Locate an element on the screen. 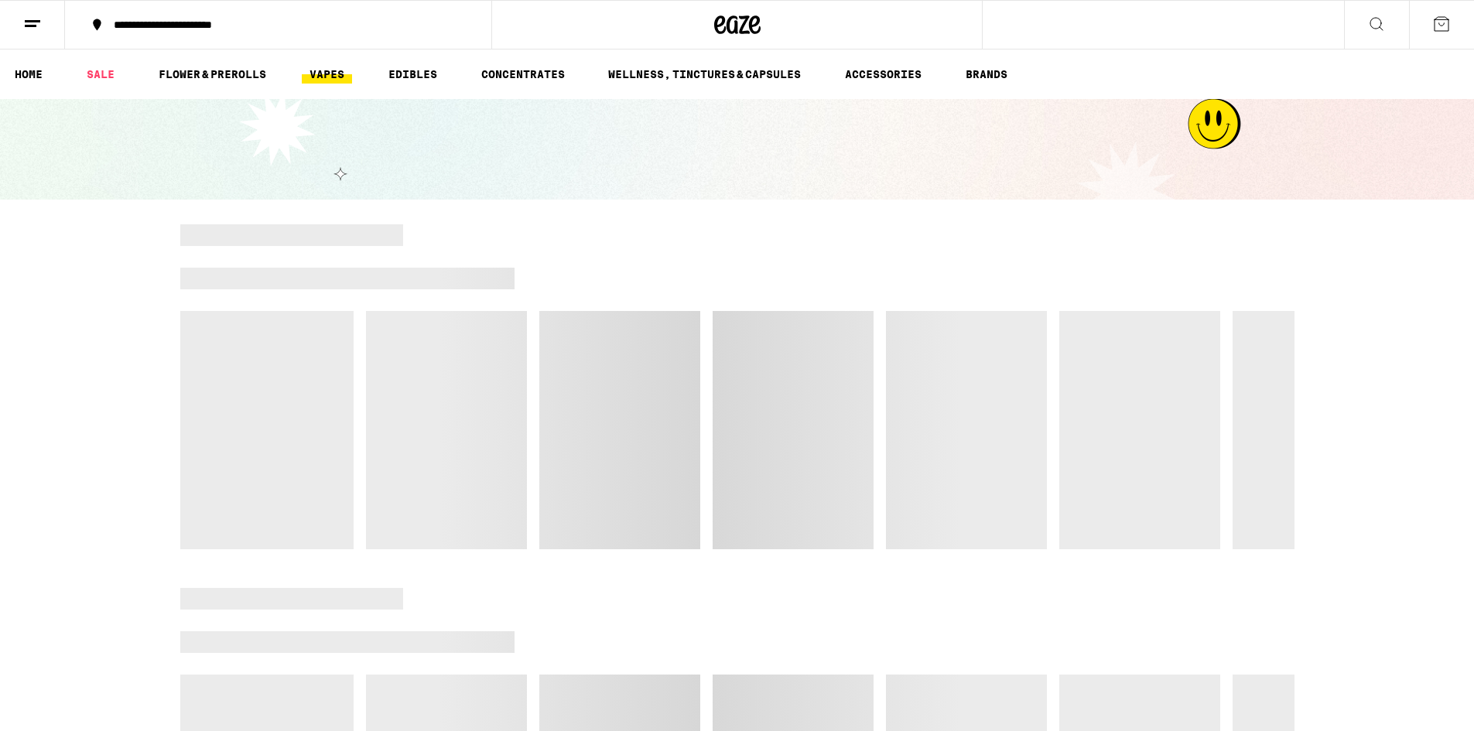 Image resolution: width=1474 pixels, height=731 pixels. a: CONCENTRATES is located at coordinates (523, 74).